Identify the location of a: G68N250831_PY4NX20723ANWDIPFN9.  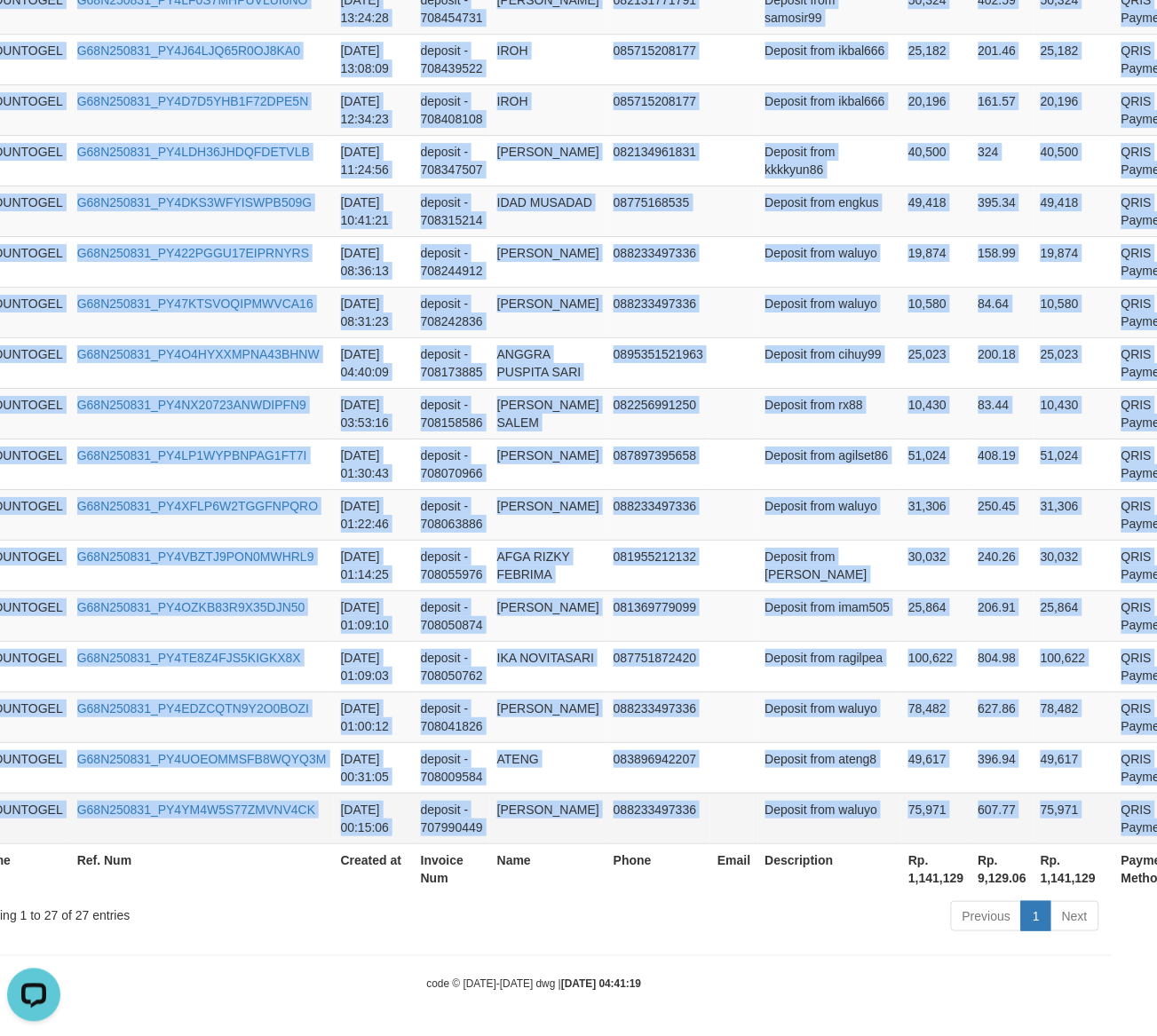
(192, 404).